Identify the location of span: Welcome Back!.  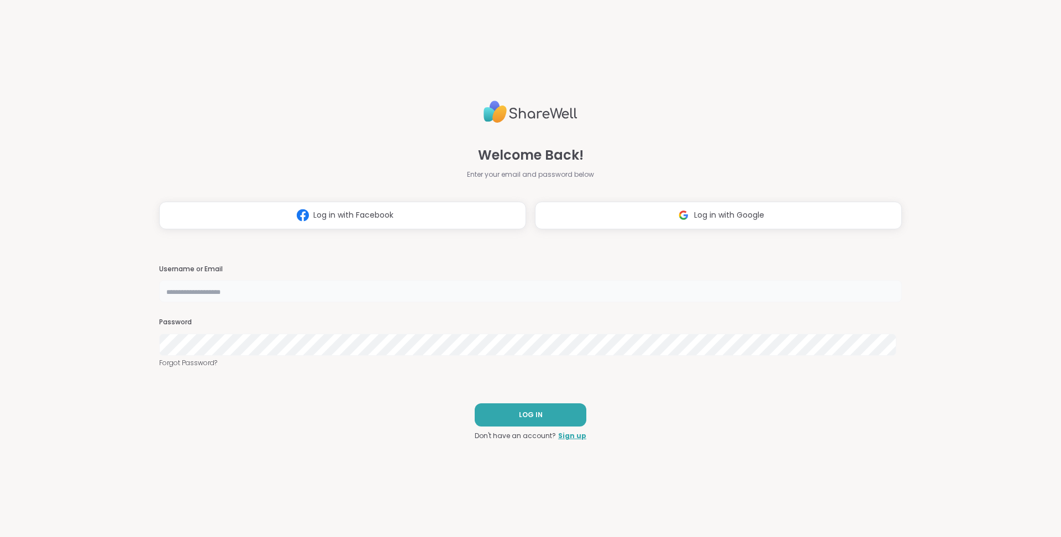
(530, 155).